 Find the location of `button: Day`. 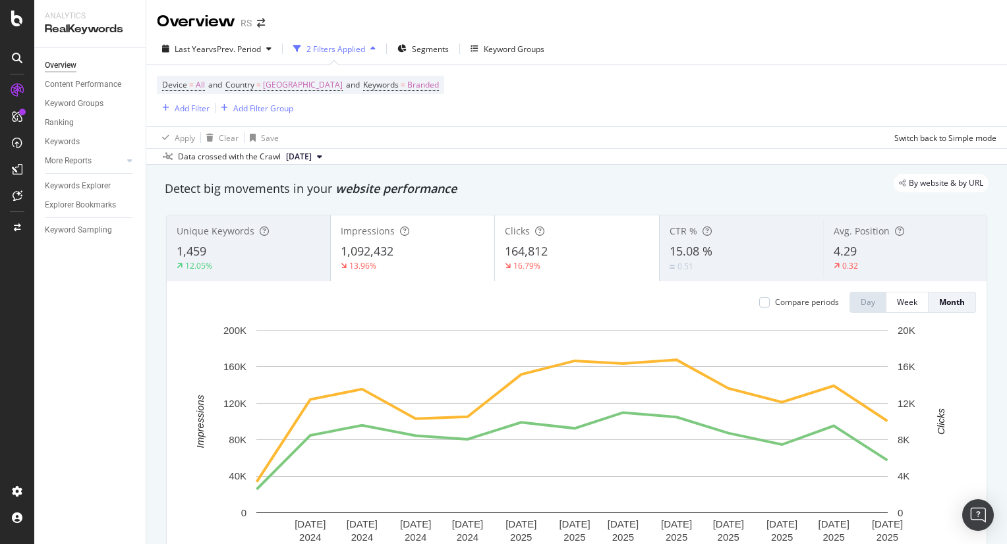

button: Day is located at coordinates (868, 302).